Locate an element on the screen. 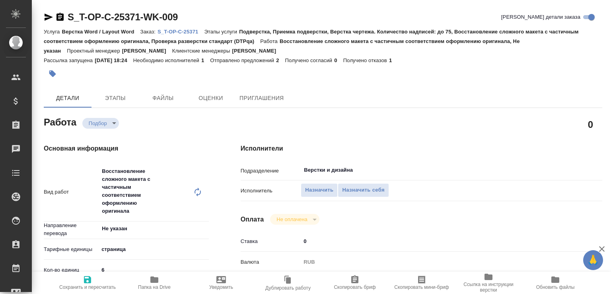  button: Скопировать бриф is located at coordinates (355, 282).